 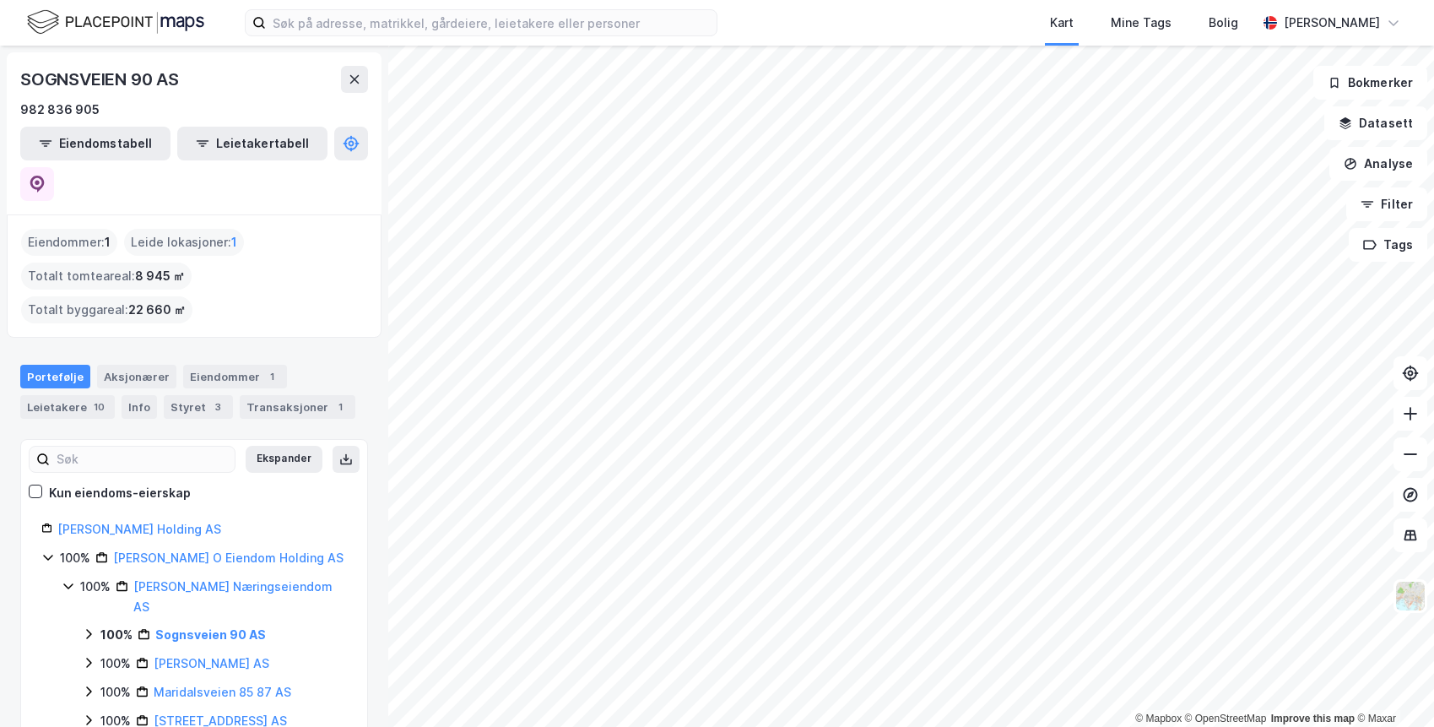 What do you see at coordinates (218, 407) in the screenshot?
I see `div: 3` at bounding box center [218, 407].